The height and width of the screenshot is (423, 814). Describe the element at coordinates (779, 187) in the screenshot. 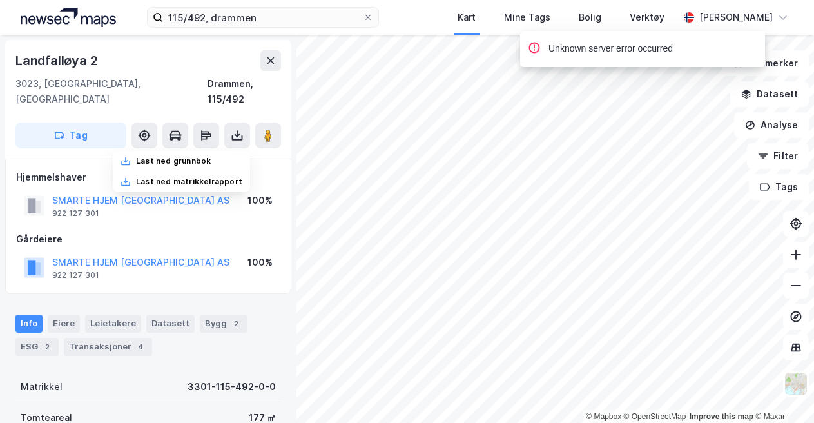

I see `button: Tags` at that location.